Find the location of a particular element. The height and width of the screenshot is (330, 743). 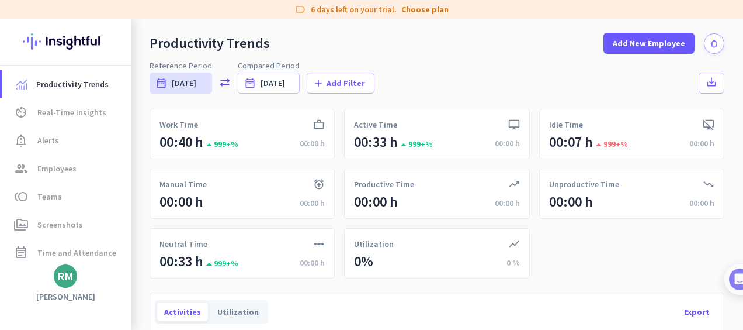

span: Alerts is located at coordinates (48, 140).